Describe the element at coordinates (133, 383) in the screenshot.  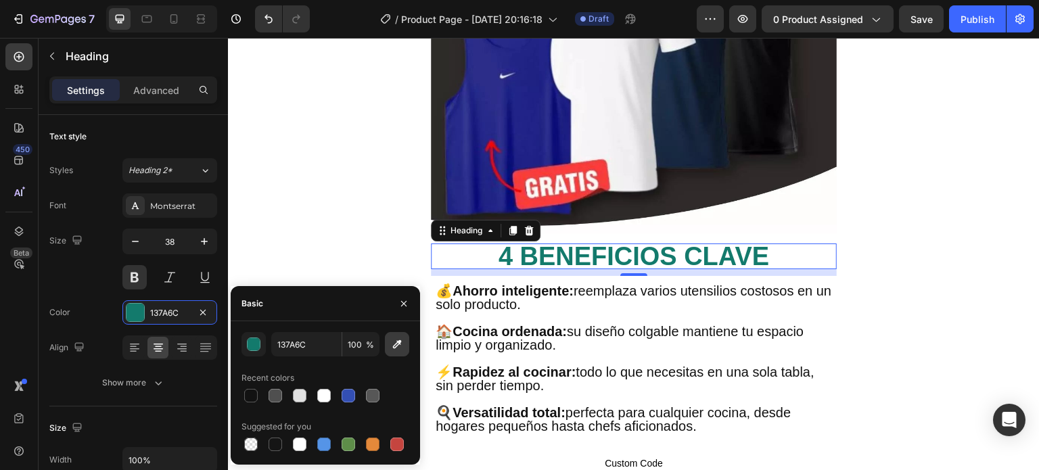
I see `div: Show more` at that location.